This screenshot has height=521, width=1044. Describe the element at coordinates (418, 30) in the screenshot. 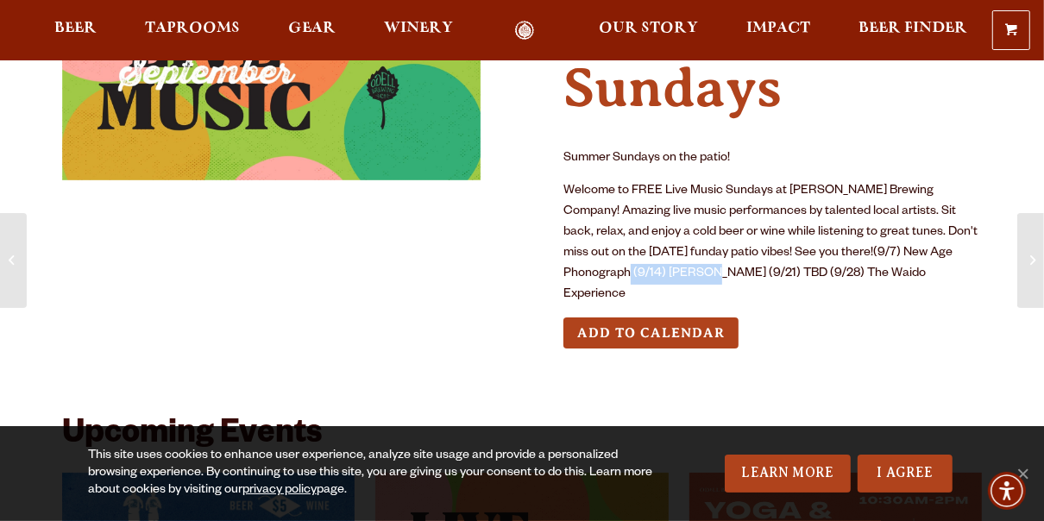

I see `a: Winery` at that location.